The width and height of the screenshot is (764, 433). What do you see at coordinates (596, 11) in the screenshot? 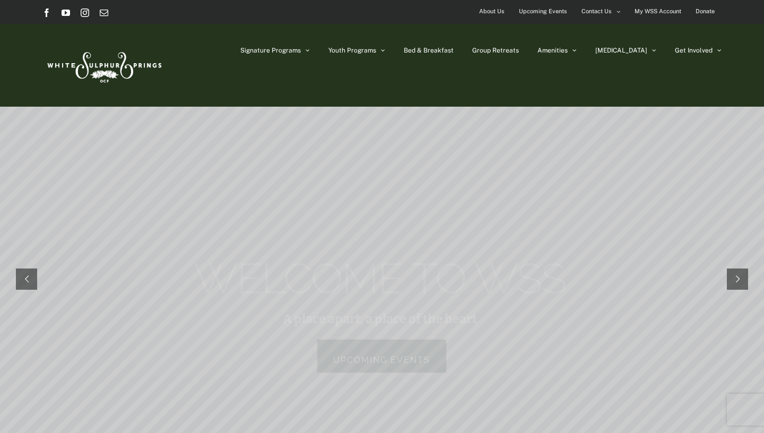
I see `span: Contact Us` at bounding box center [596, 11].